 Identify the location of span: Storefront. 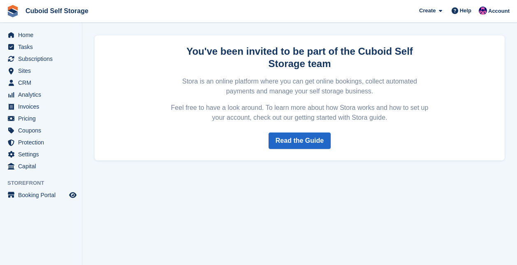
(44, 183).